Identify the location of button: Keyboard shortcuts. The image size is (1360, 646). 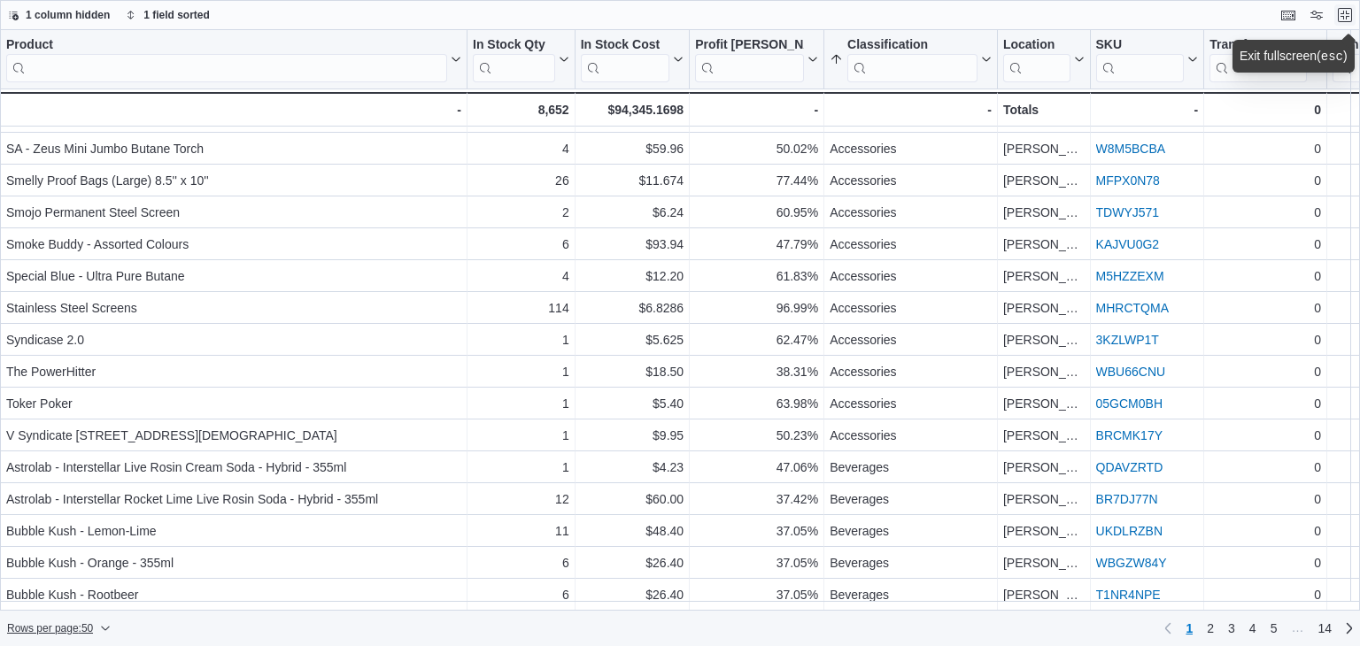
(1288, 15).